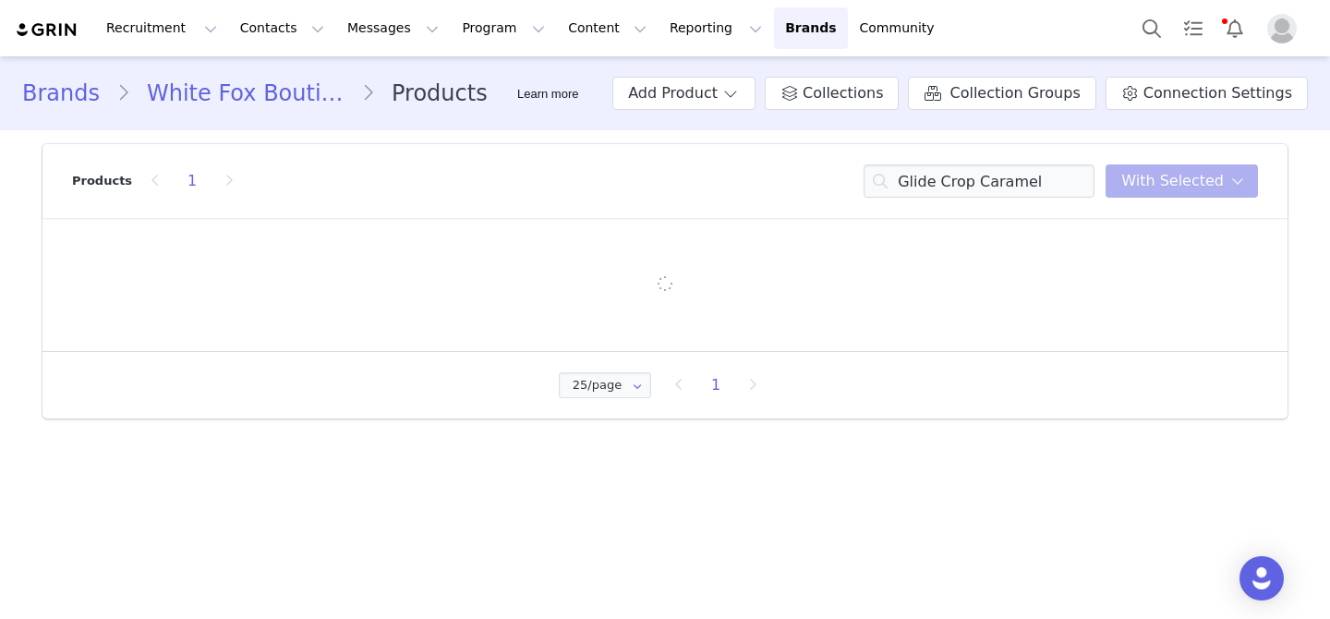 Image resolution: width=1330 pixels, height=619 pixels. Describe the element at coordinates (605, 385) in the screenshot. I see `input: Select` at that location.